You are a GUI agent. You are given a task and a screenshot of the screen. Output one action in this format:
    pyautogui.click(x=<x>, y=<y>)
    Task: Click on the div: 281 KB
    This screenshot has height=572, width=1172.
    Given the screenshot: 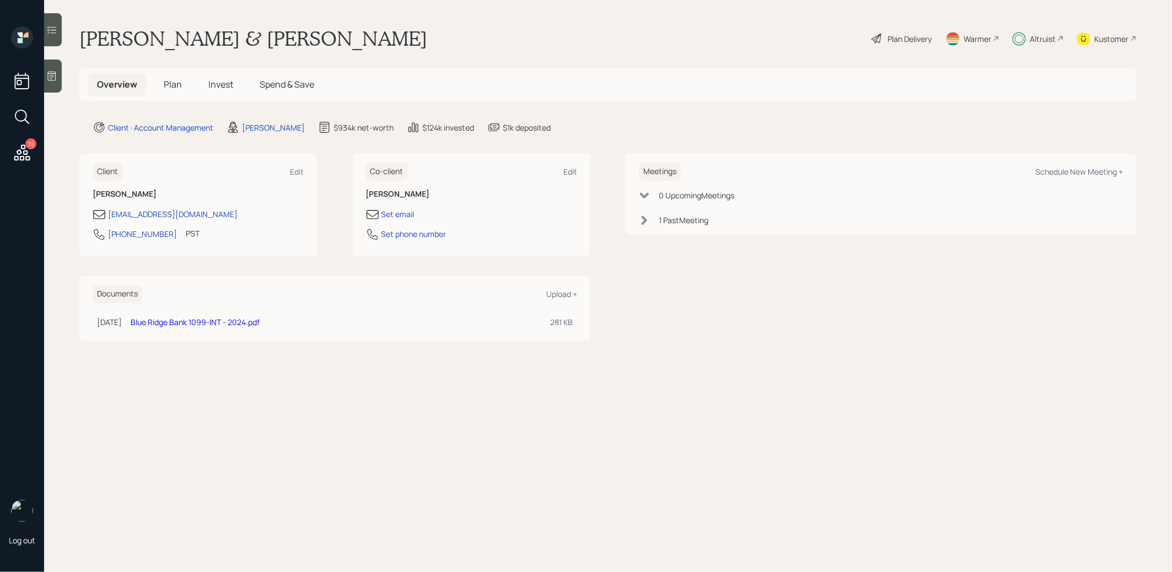 What is the action you would take?
    pyautogui.click(x=561, y=322)
    